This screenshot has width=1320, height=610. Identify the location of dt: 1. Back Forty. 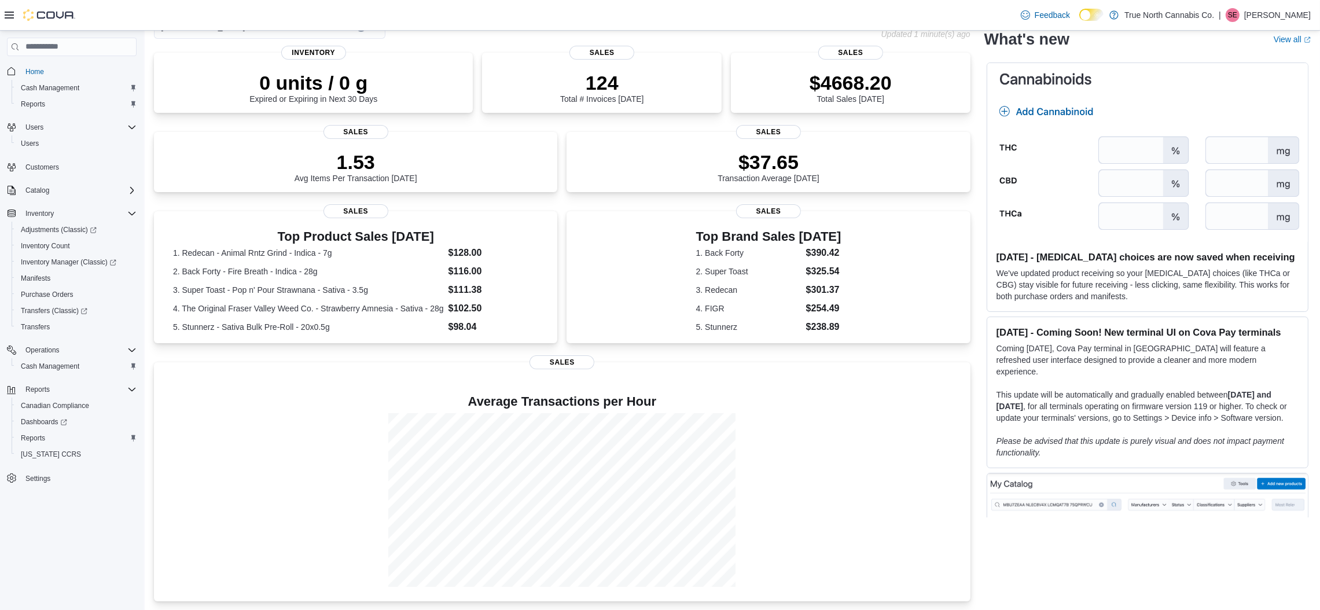
(749, 253).